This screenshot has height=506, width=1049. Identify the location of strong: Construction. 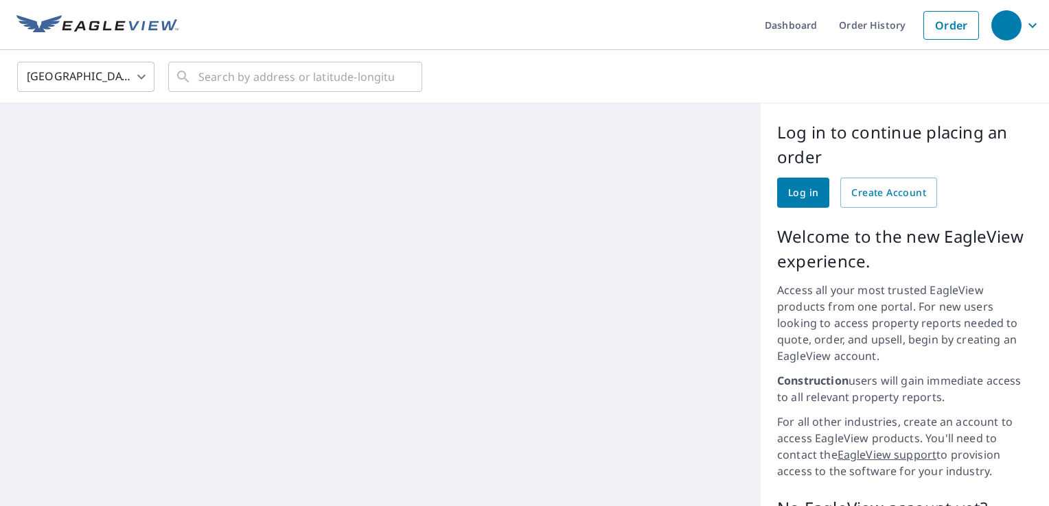
(813, 381).